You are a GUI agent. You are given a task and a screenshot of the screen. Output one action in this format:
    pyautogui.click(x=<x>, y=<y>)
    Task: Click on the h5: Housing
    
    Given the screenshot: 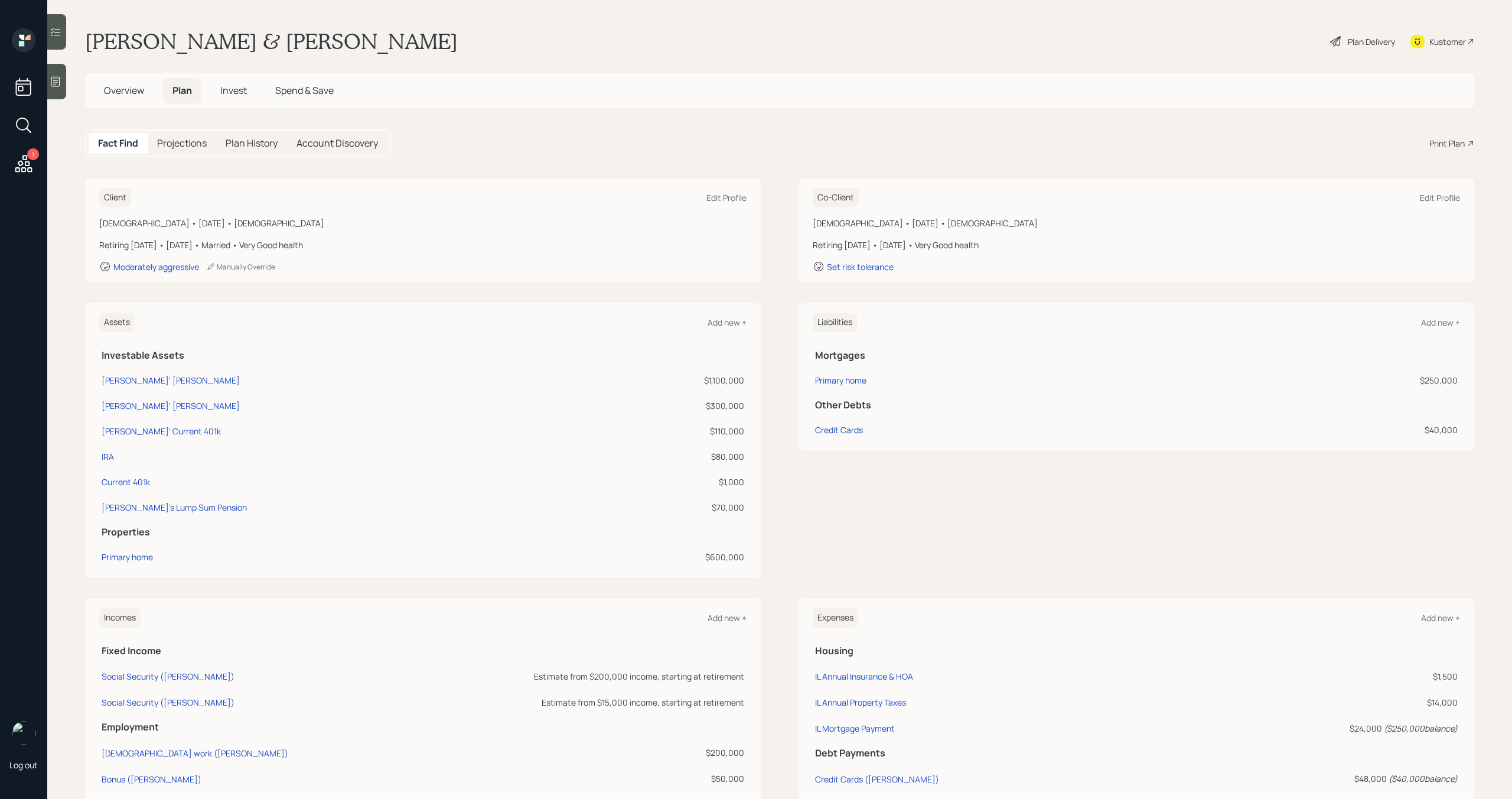 What is the action you would take?
    pyautogui.click(x=1136, y=651)
    